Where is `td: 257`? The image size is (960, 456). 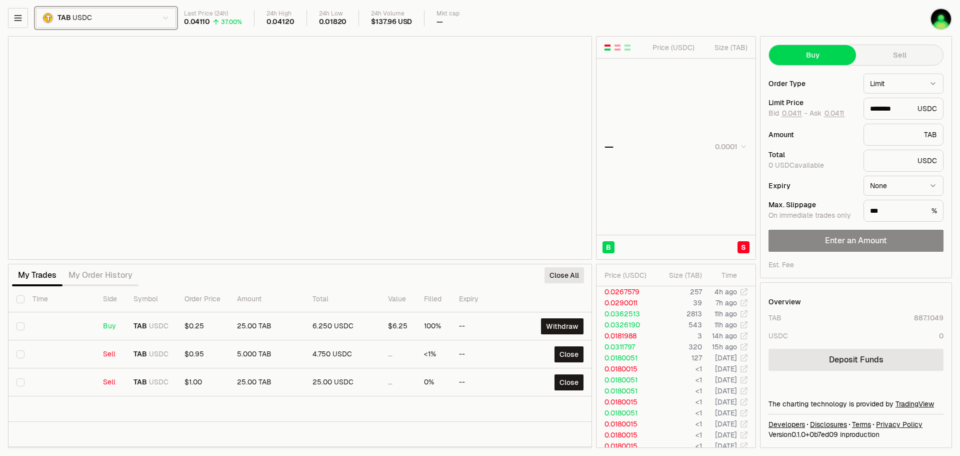 td: 257 is located at coordinates (679, 292).